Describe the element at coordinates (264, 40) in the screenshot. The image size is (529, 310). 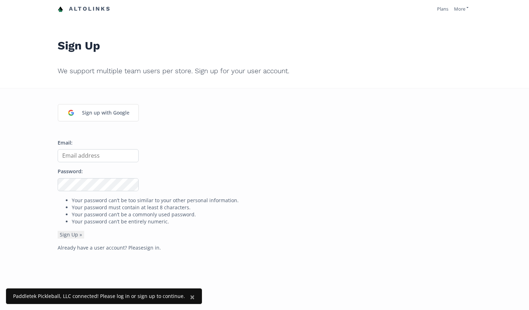
I see `h1: Sign Up` at that location.